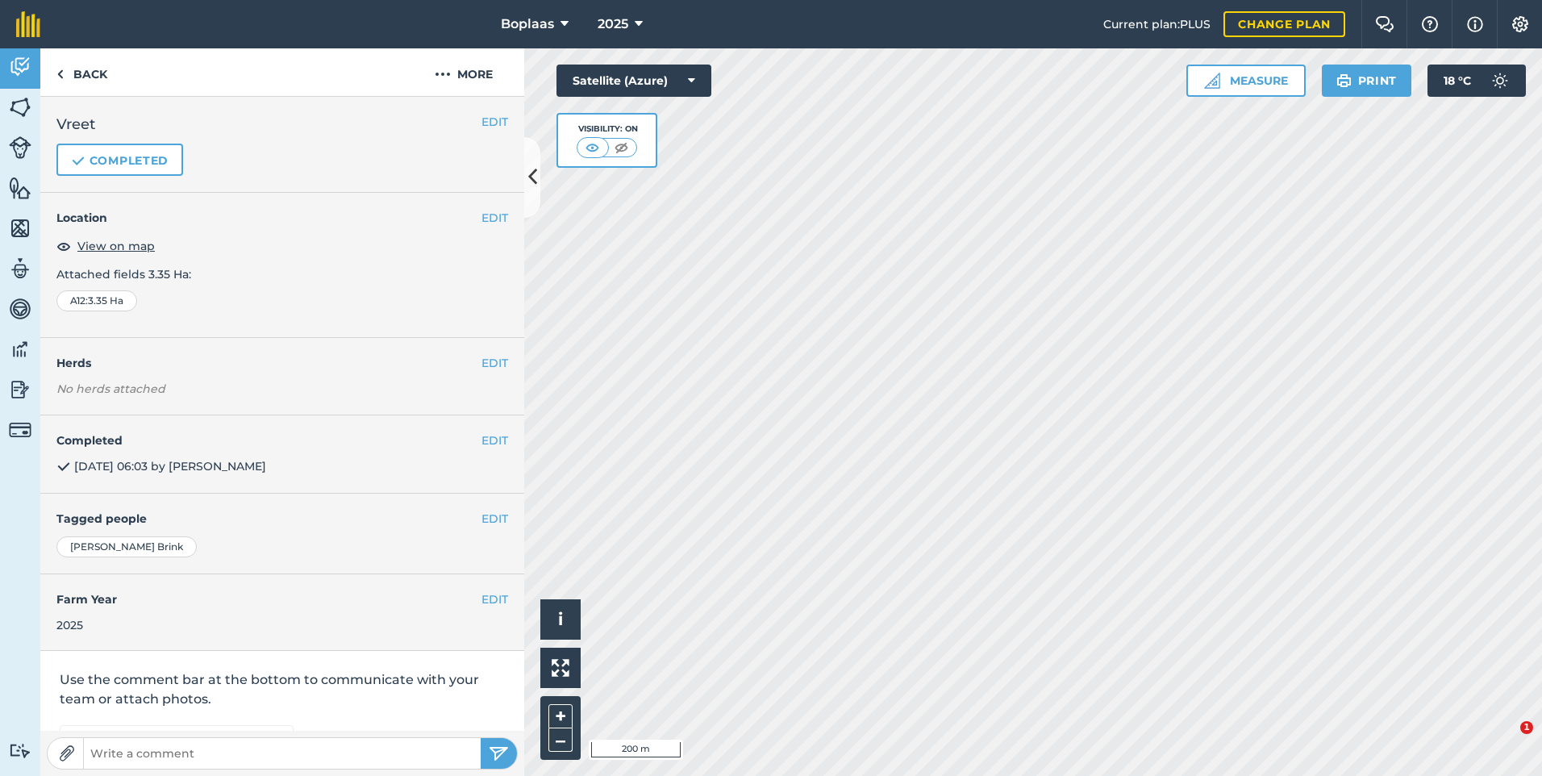 The height and width of the screenshot is (776, 1542). Describe the element at coordinates (613, 24) in the screenshot. I see `span: 2025` at that location.